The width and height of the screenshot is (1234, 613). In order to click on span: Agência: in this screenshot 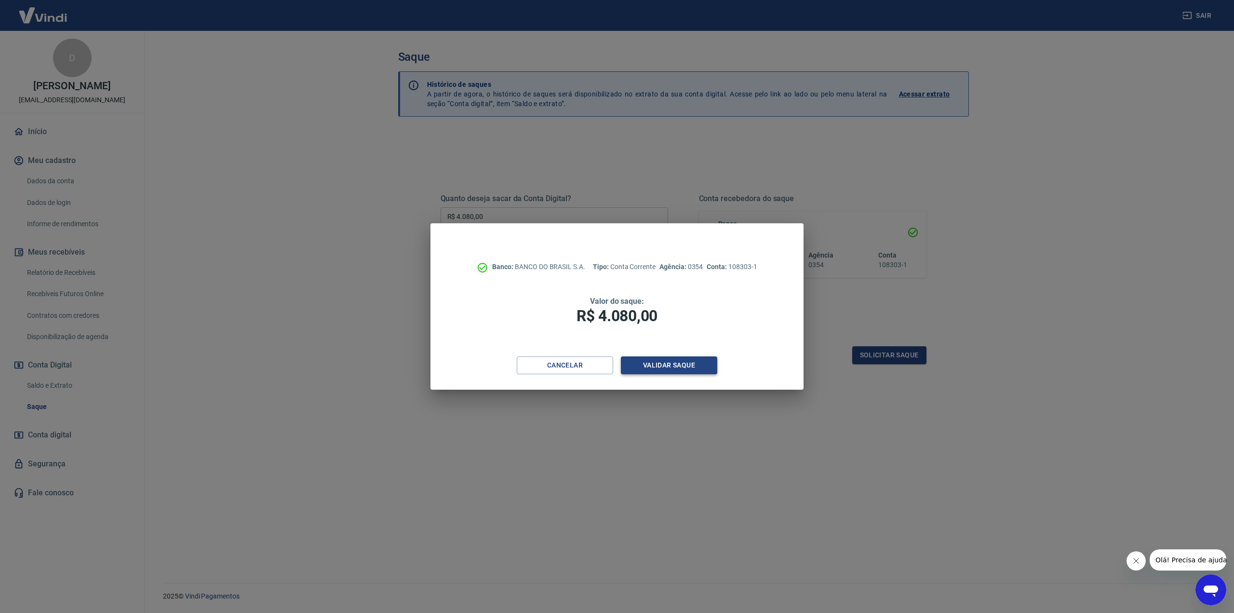, I will do `click(673, 267)`.